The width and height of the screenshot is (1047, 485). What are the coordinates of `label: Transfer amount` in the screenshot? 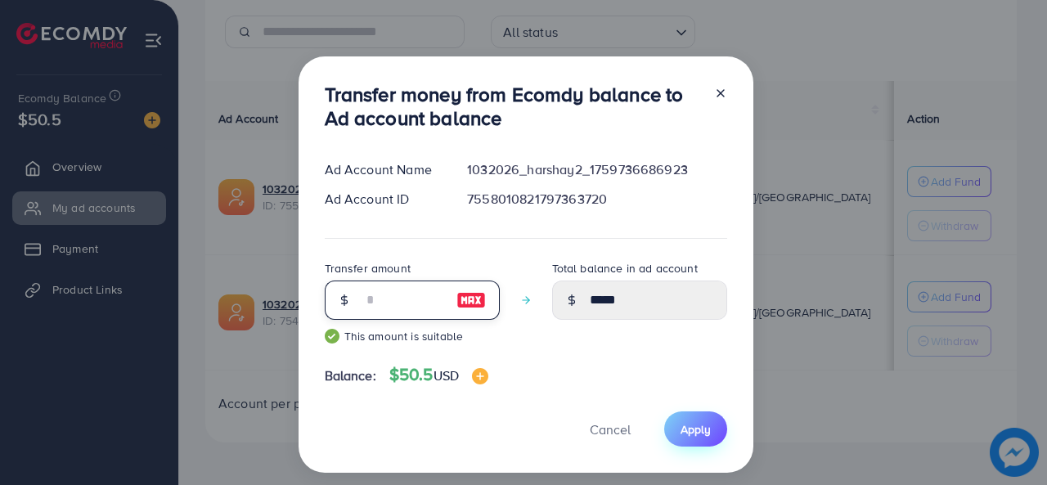 It's located at (367, 268).